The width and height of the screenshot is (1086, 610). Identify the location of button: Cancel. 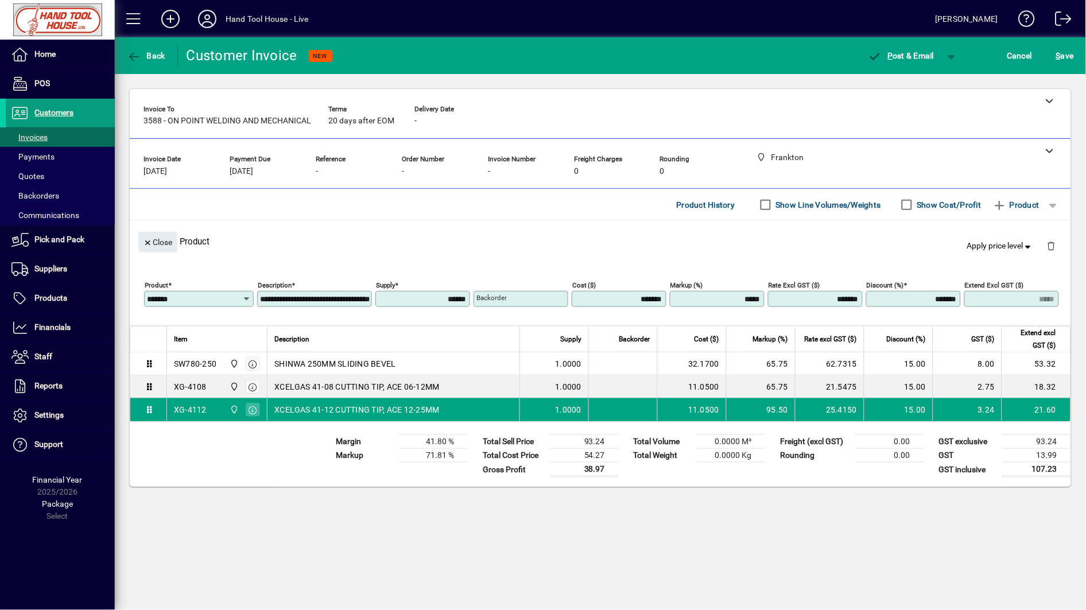
(1020, 56).